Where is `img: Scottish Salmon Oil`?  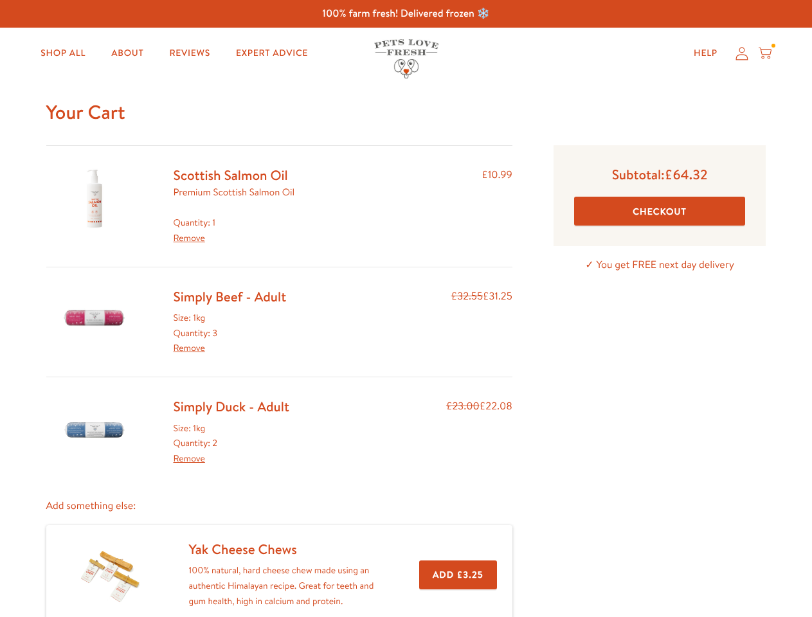
img: Scottish Salmon Oil is located at coordinates (94, 199).